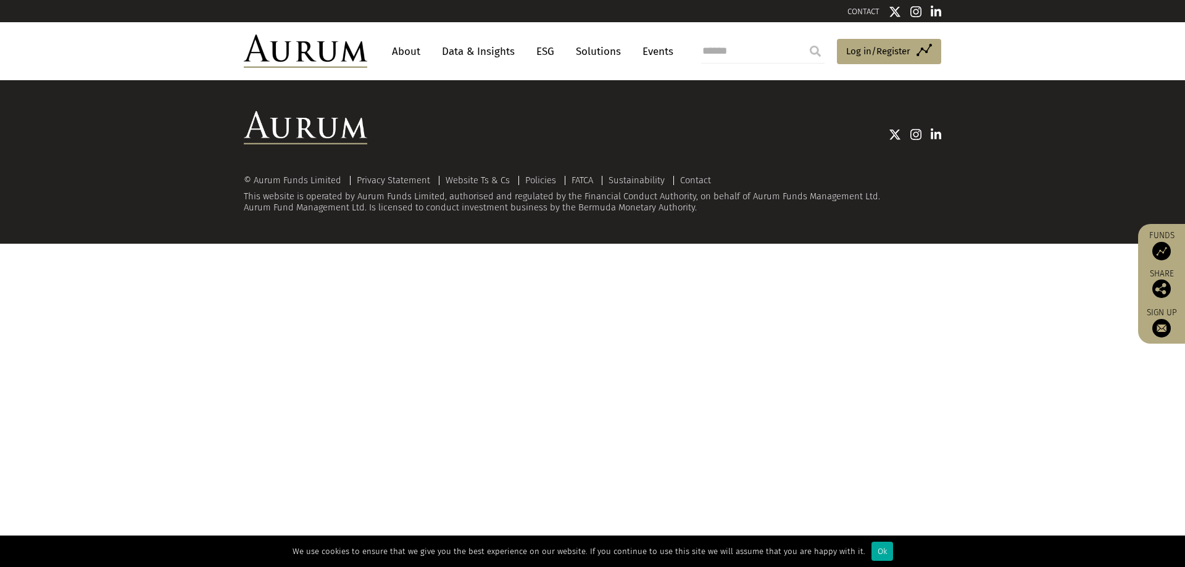  What do you see at coordinates (1161, 245) in the screenshot?
I see `a: Funds` at bounding box center [1161, 245].